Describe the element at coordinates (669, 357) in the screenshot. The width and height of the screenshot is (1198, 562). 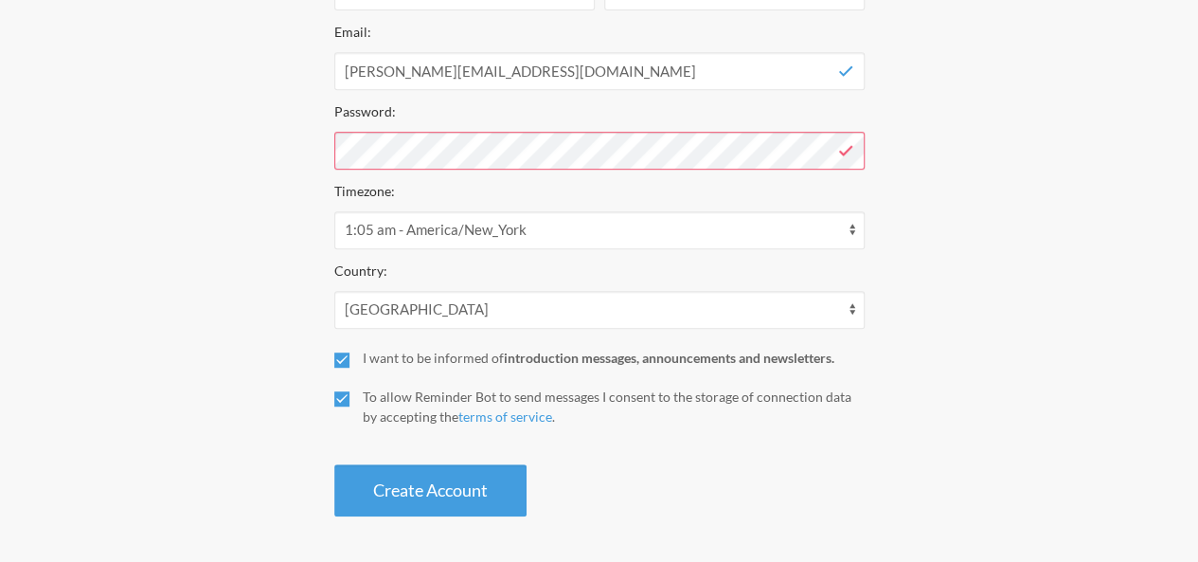
I see `strong: introduction messages, announcements and newsletters.` at that location.